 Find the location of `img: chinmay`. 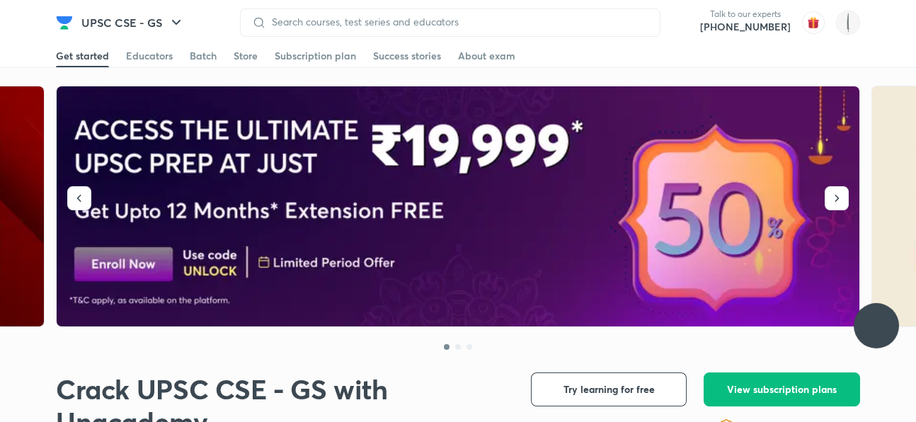

img: chinmay is located at coordinates (848, 23).